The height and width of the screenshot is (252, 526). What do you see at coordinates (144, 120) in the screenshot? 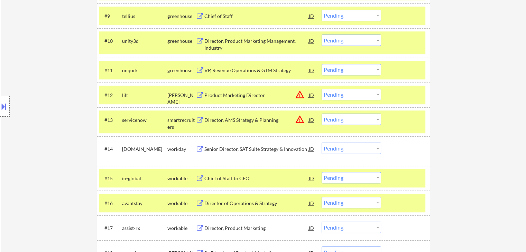
I see `div: servicenow` at bounding box center [144, 120].